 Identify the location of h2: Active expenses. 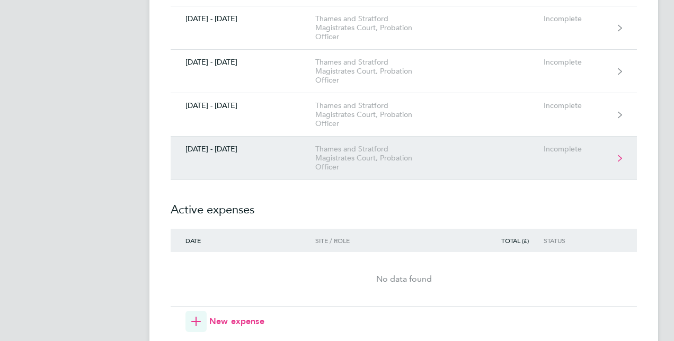
(404, 204).